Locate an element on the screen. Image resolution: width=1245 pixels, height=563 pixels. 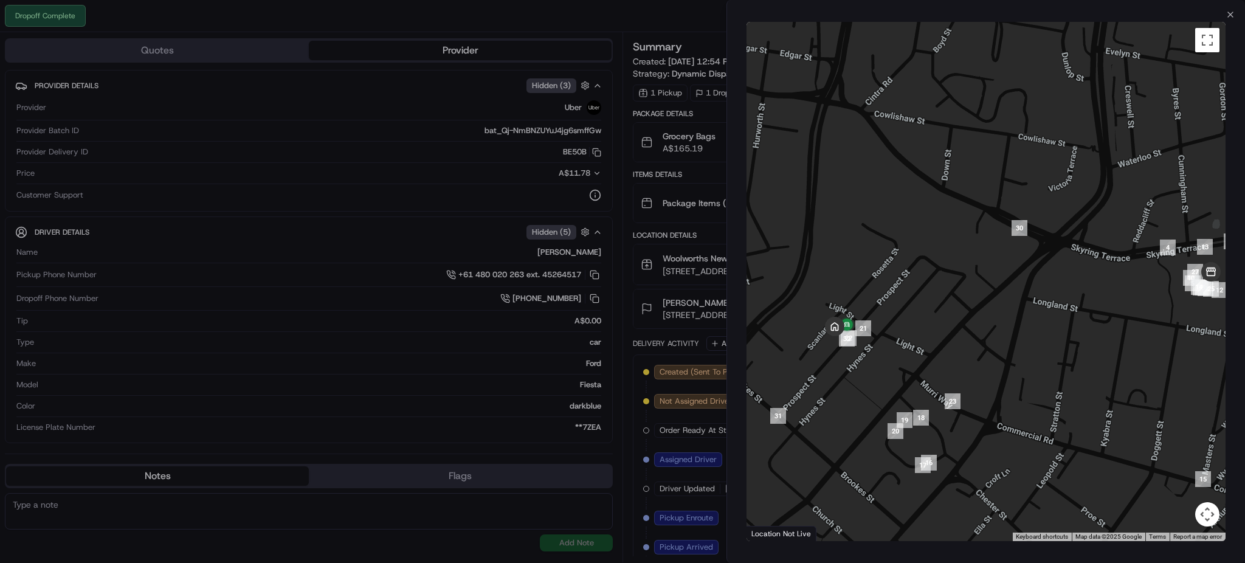
img: Google is located at coordinates (769, 533).